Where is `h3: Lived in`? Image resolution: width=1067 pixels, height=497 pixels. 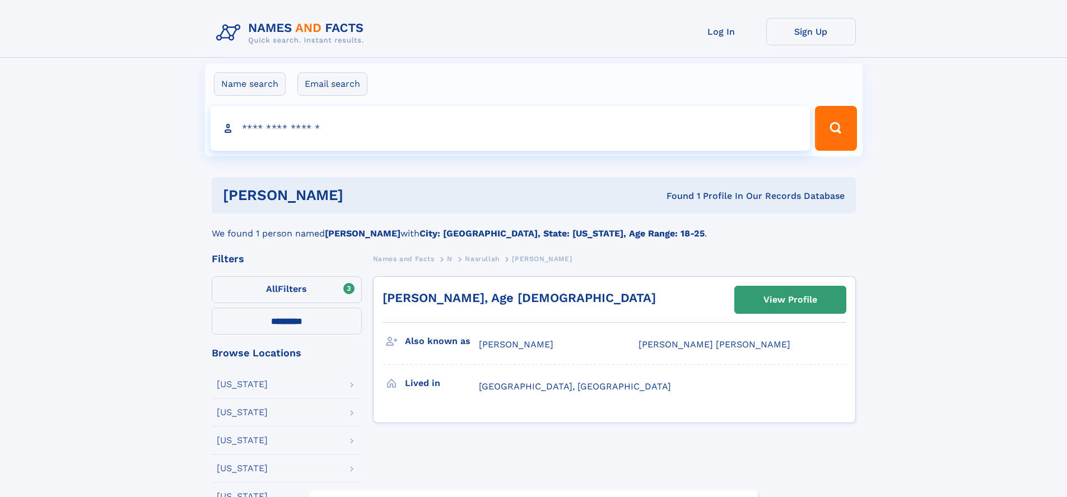 h3: Lived in is located at coordinates (442, 383).